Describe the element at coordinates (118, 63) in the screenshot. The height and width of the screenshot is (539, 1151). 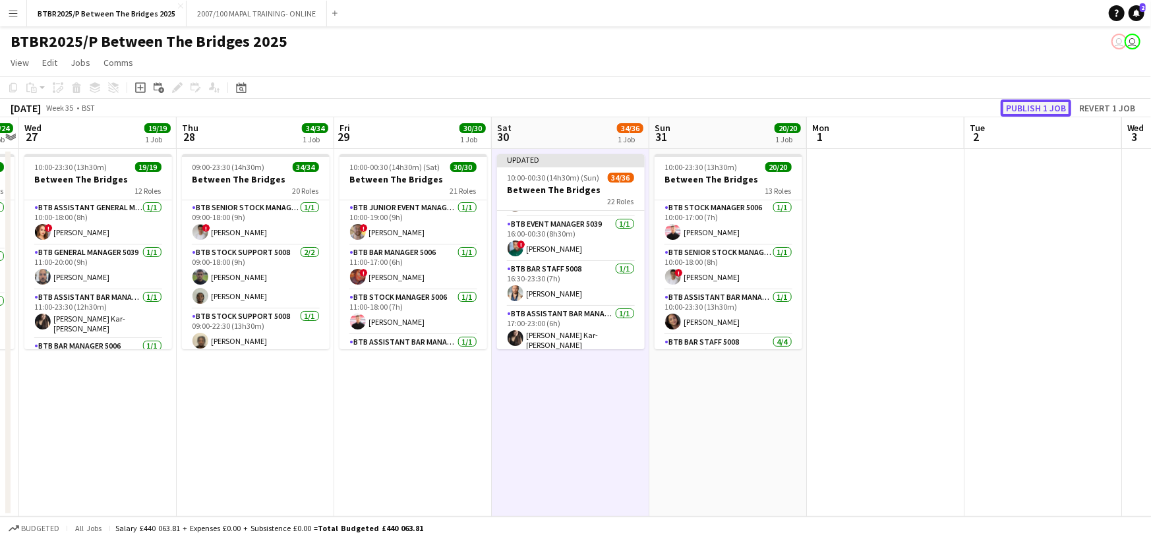
I see `span: Comms` at that location.